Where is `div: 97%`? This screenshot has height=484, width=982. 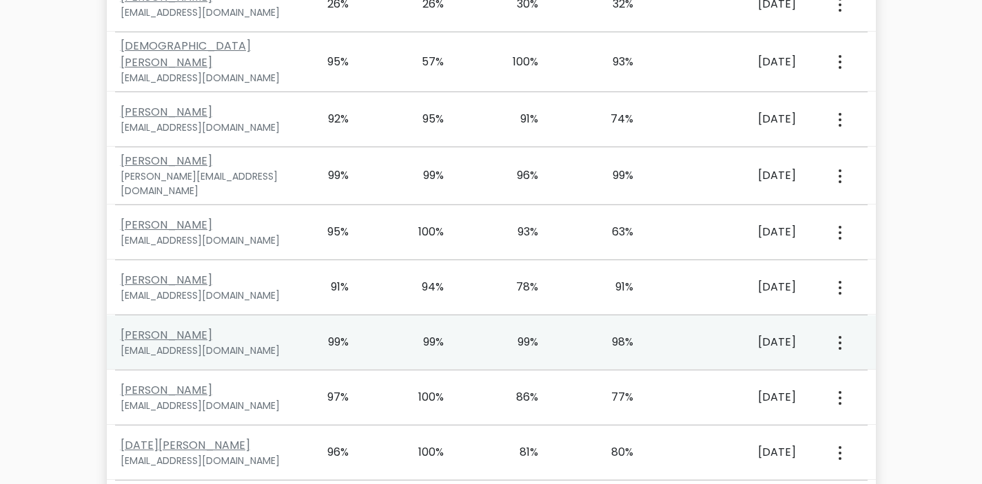 div: 97% is located at coordinates (329, 398).